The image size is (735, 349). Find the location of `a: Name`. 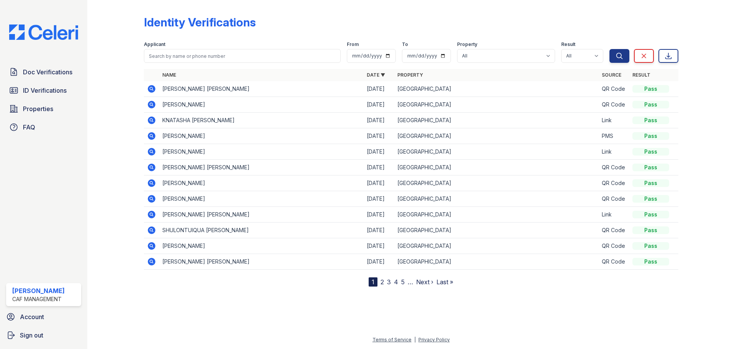

a: Name is located at coordinates (169, 75).